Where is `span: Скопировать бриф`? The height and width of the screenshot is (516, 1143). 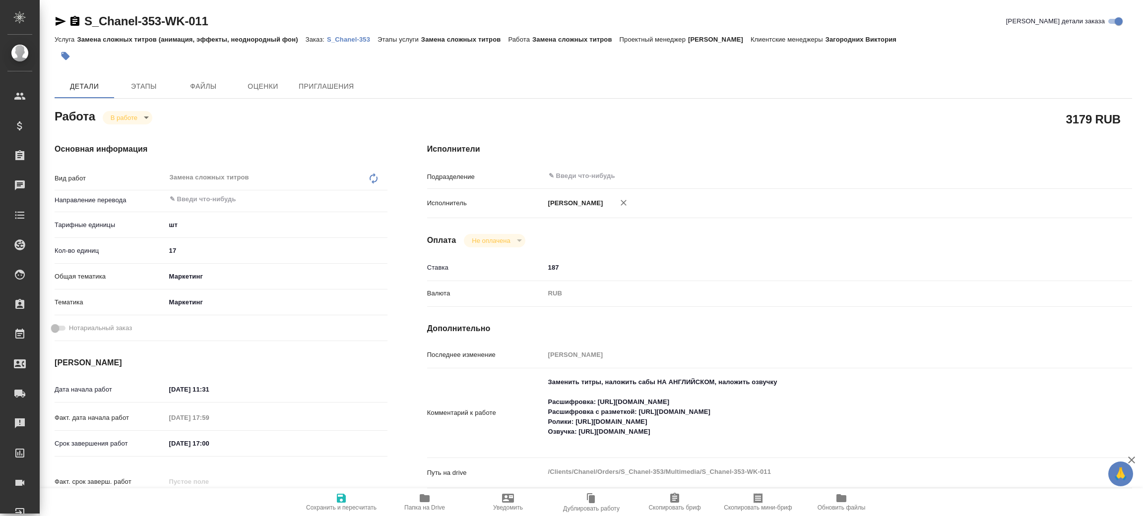
span: Скопировать бриф is located at coordinates (674, 508).